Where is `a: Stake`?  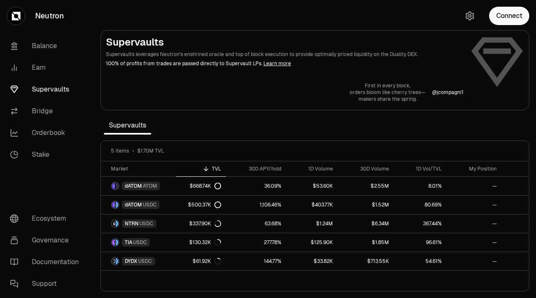
a: Stake is located at coordinates (47, 155).